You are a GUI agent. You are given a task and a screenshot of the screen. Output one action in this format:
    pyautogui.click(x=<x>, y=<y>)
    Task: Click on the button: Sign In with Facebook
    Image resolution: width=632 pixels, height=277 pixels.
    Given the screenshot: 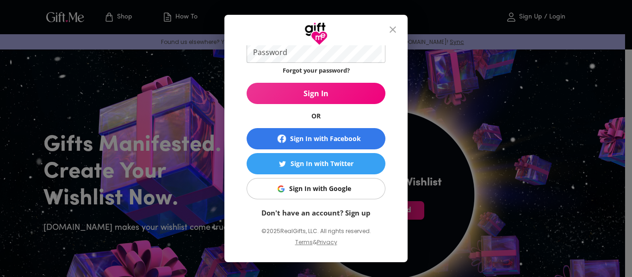 What is the action you would take?
    pyautogui.click(x=316, y=139)
    